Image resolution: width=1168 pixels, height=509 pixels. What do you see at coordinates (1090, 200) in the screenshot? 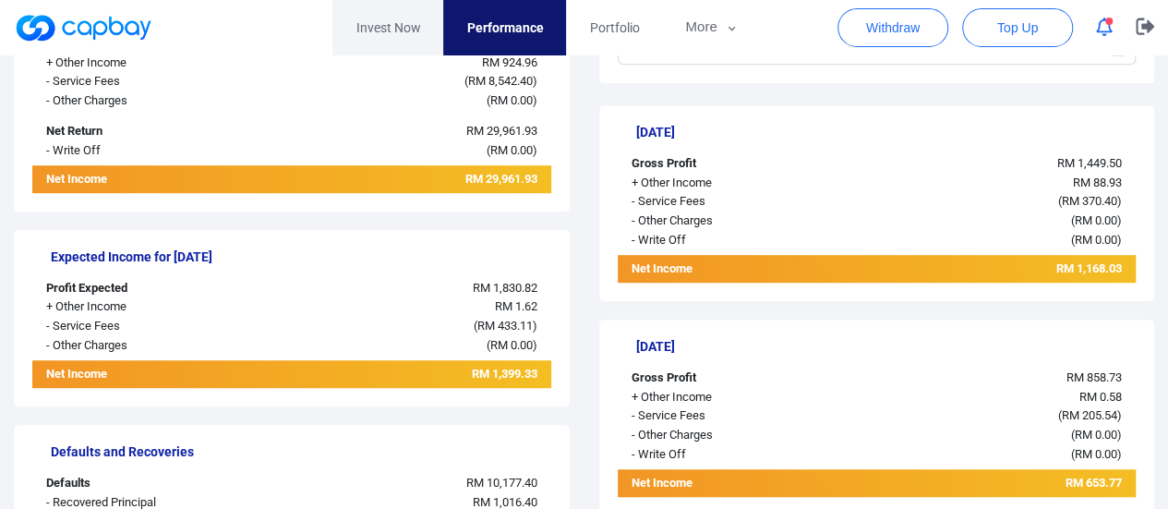
I see `span: RM 370.40` at bounding box center [1090, 200].